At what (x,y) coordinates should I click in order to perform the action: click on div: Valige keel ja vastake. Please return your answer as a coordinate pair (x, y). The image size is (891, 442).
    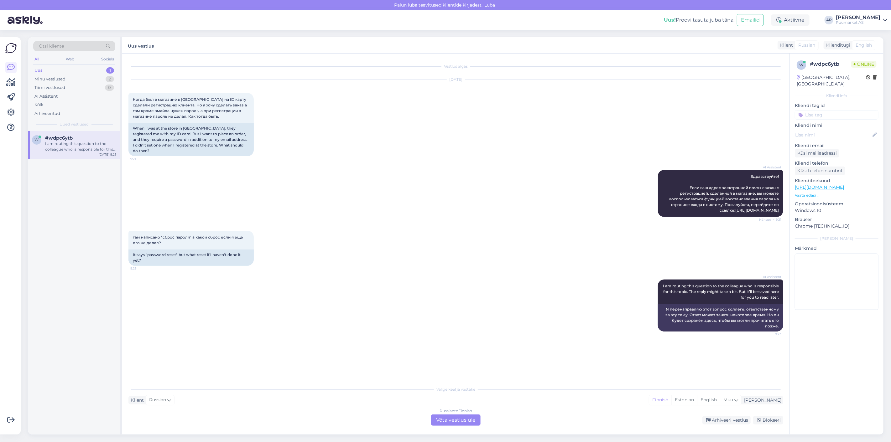
    Looking at the image, I should click on (456, 390).